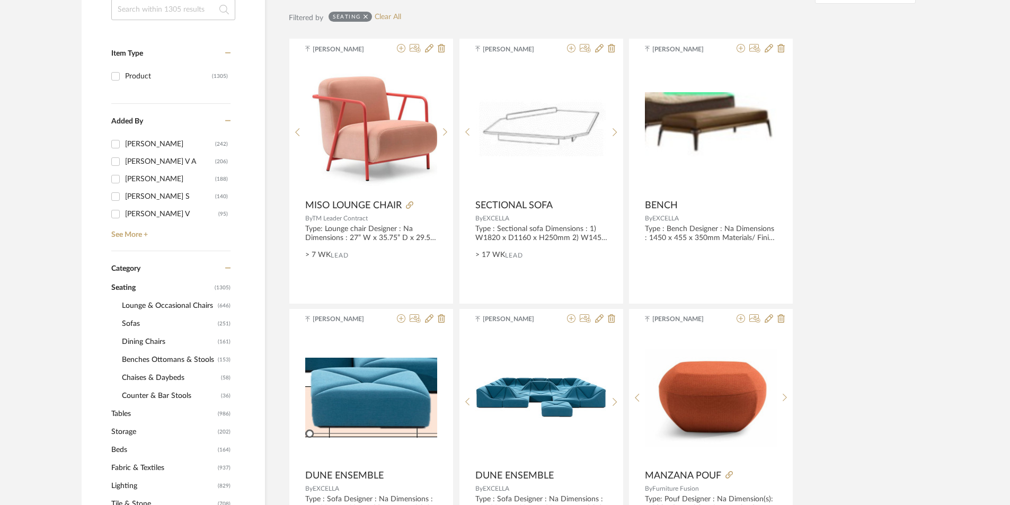  Describe the element at coordinates (662, 206) in the screenshot. I see `span: BENCH` at that location.